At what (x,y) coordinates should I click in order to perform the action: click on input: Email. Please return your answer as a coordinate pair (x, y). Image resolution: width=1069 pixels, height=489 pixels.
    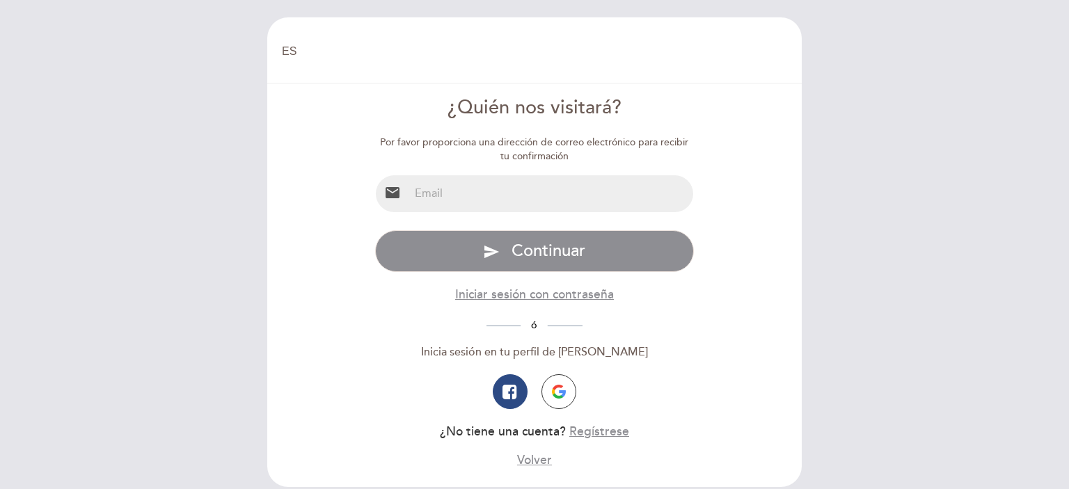
    Looking at the image, I should click on (551, 194).